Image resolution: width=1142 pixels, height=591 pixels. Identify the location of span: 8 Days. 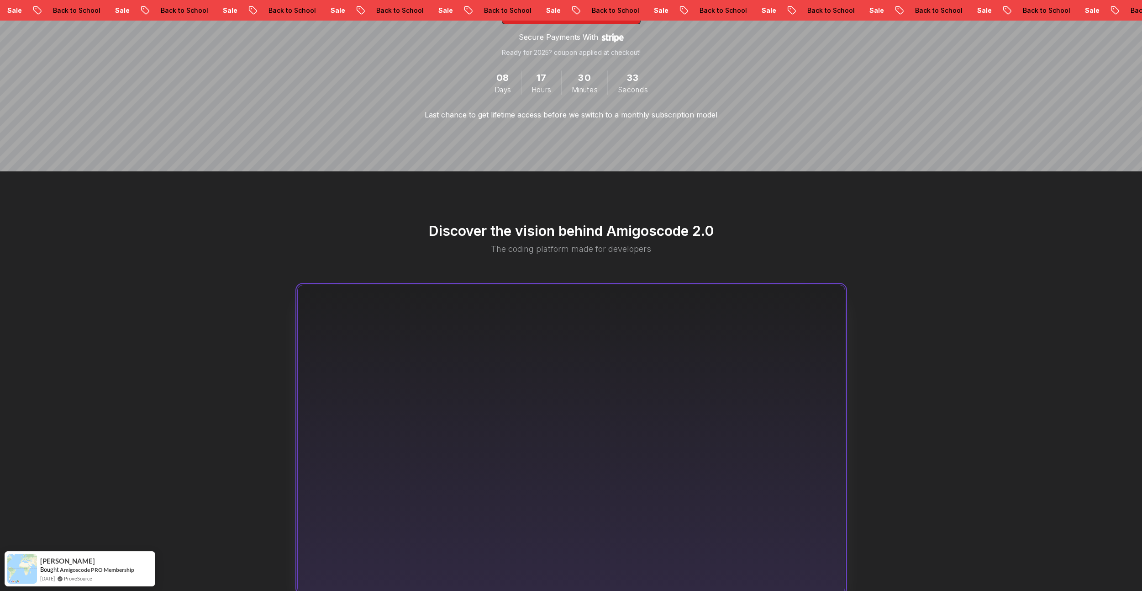
(503, 78).